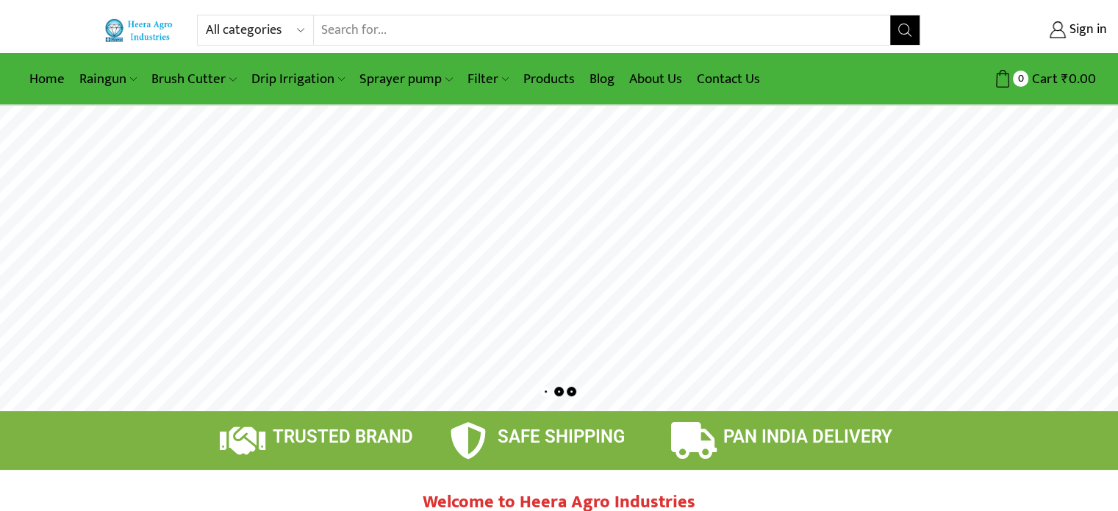  I want to click on a: Filter, so click(488, 79).